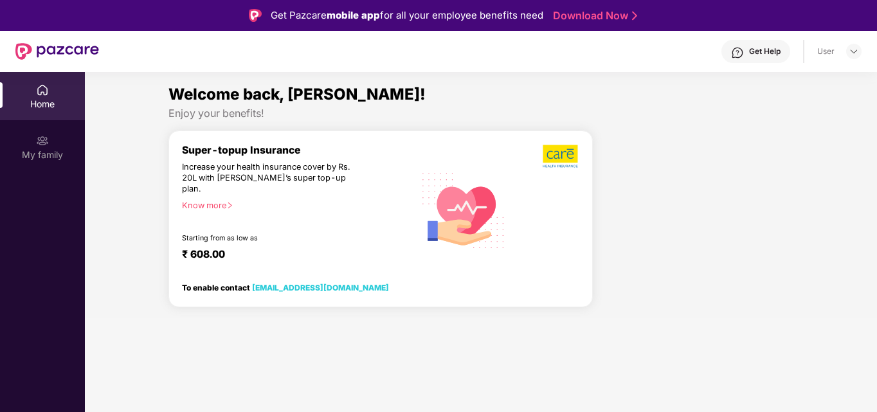  What do you see at coordinates (294, 205) in the screenshot?
I see `div: Know more` at bounding box center [294, 205].